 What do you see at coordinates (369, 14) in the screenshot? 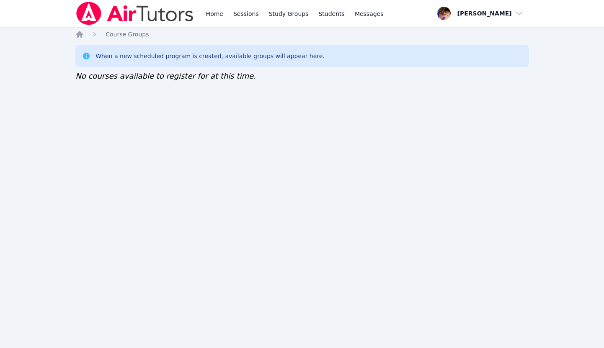
I see `span: Messages` at bounding box center [369, 14].